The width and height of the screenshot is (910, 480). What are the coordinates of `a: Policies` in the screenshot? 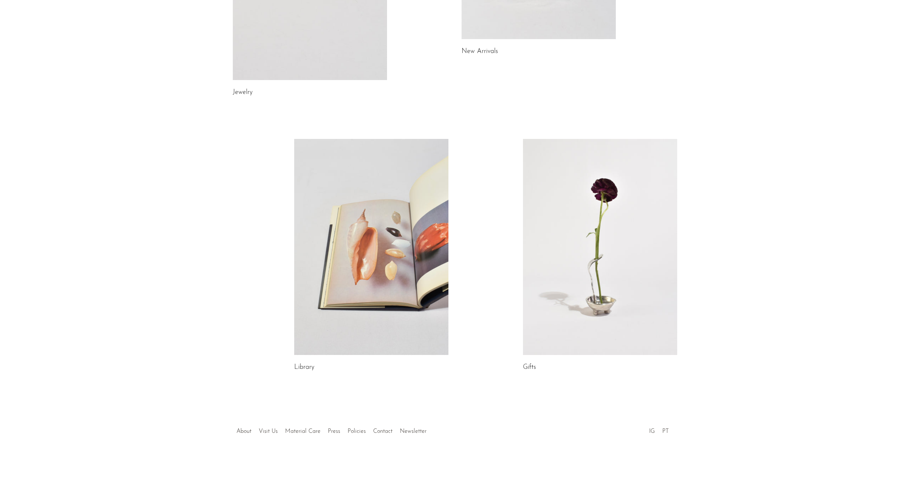 It's located at (357, 431).